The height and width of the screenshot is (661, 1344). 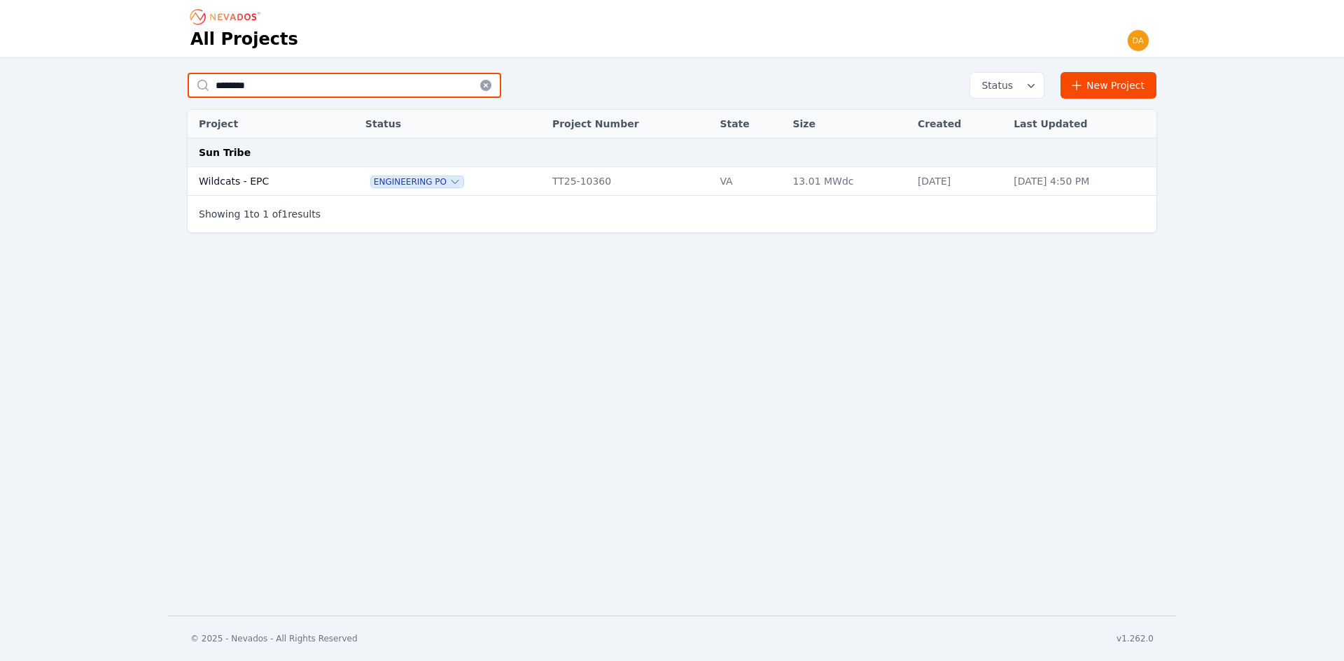 What do you see at coordinates (261, 124) in the screenshot?
I see `th: Project` at bounding box center [261, 124].